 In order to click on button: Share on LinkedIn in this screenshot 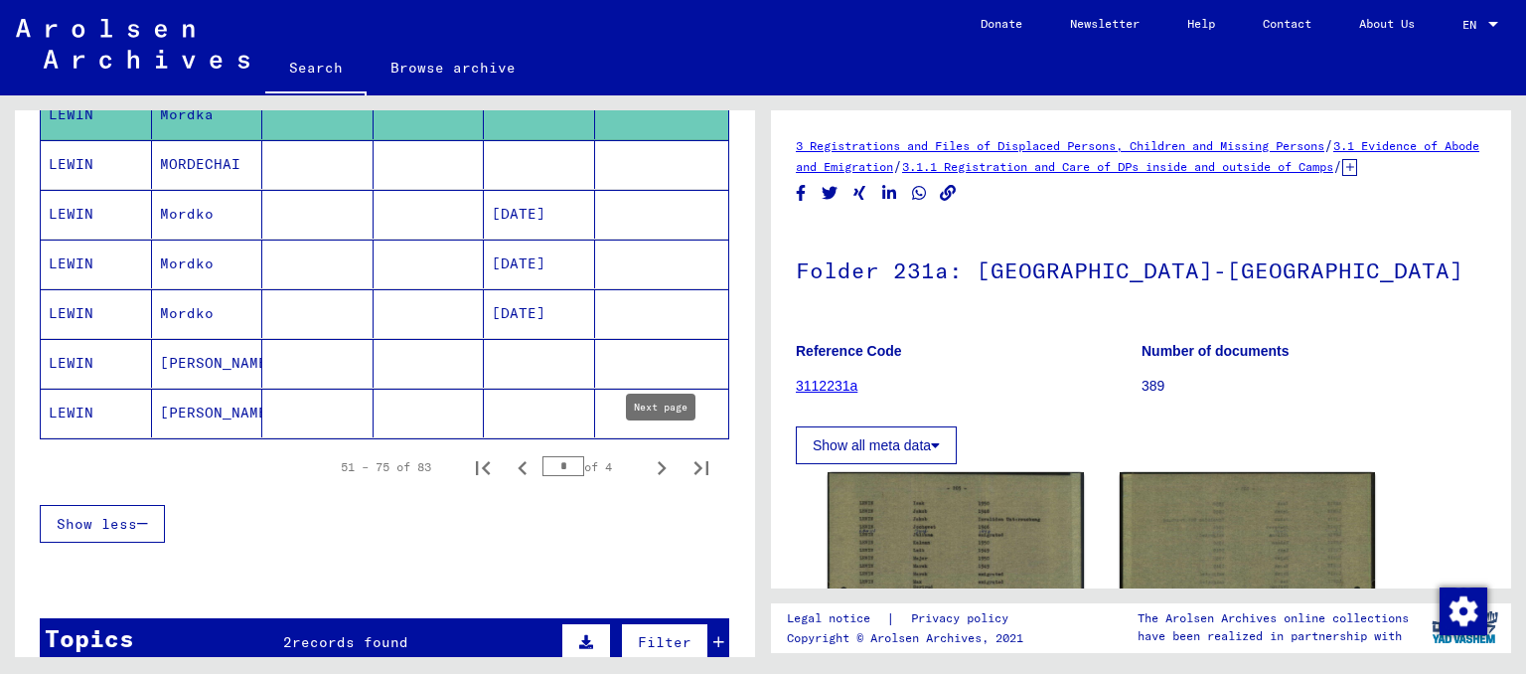, I will do `click(889, 193)`.